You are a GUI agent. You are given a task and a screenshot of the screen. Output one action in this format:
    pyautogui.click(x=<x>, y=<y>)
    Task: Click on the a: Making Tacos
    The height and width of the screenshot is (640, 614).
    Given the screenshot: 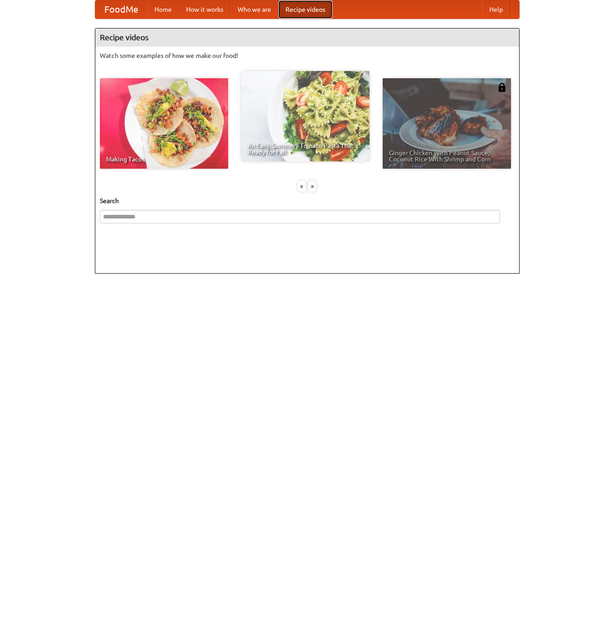 What is the action you would take?
    pyautogui.click(x=164, y=123)
    